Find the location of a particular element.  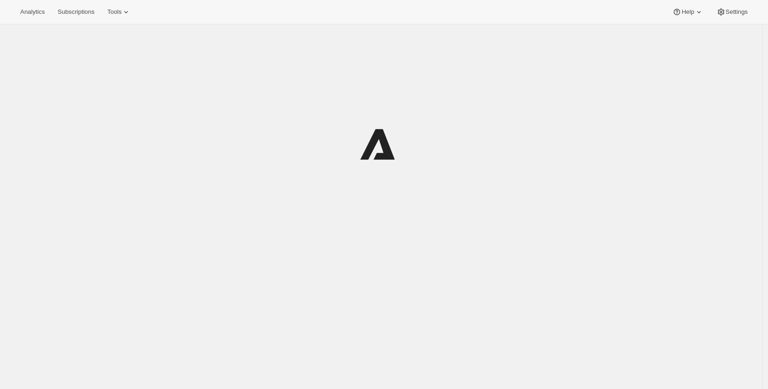

span: Settings is located at coordinates (737, 12).